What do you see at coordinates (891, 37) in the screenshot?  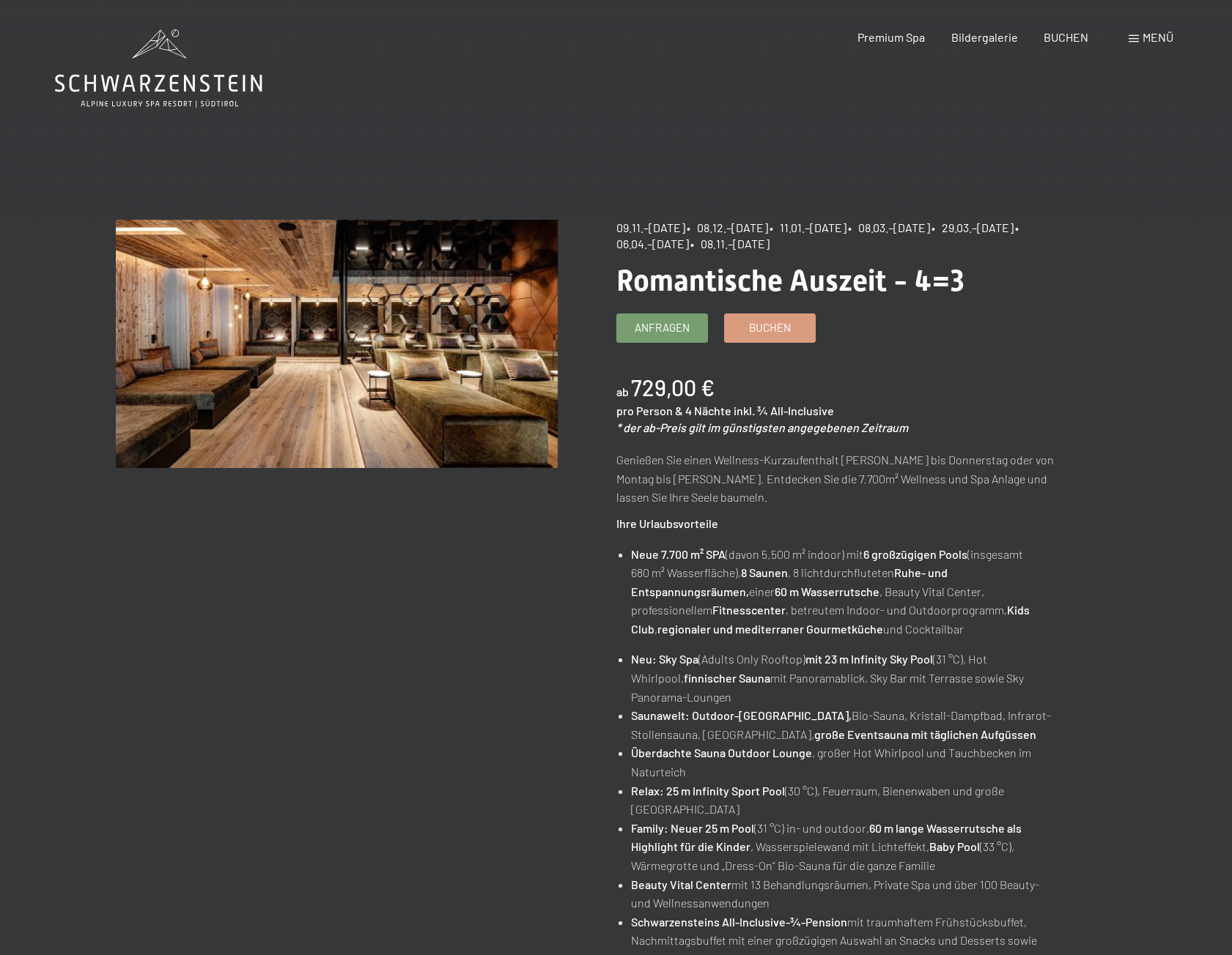 I see `a: Premium Spa` at bounding box center [891, 37].